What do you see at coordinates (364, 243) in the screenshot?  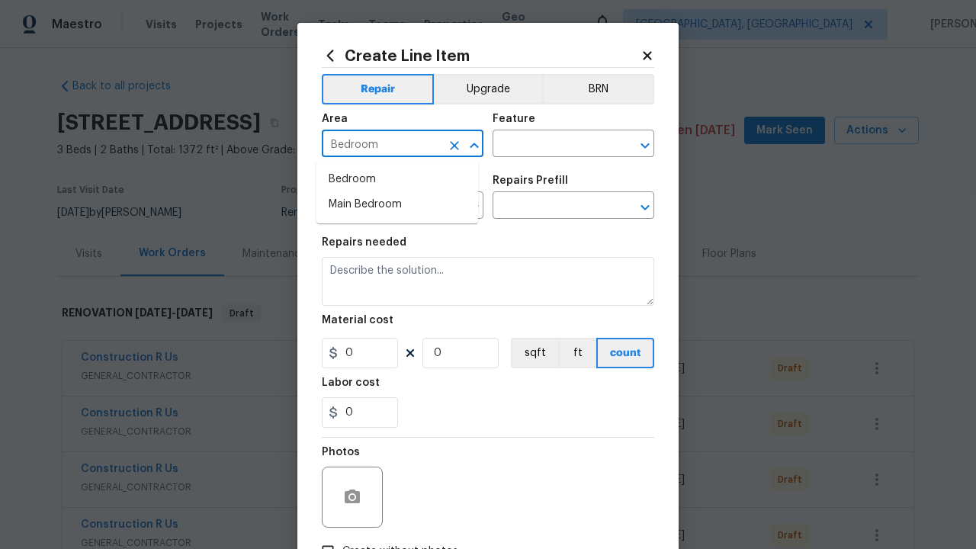 I see `h5: Repairs needed` at bounding box center [364, 243].